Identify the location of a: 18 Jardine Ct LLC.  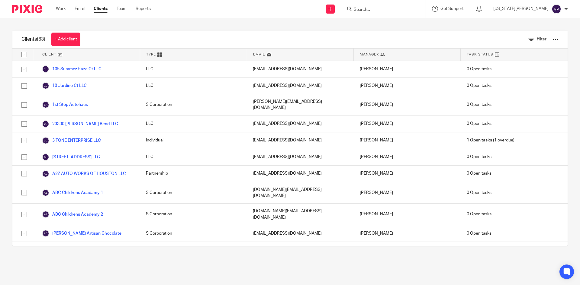
(64, 86).